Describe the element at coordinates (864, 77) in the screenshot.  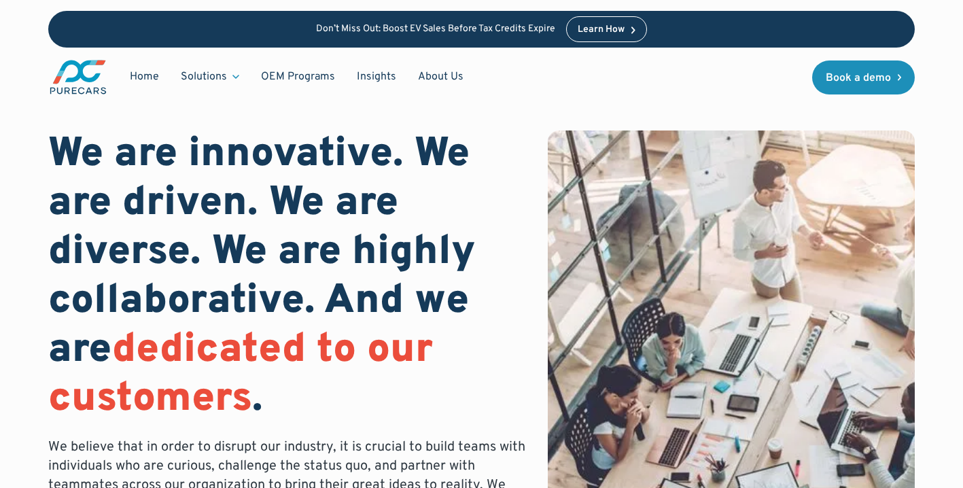
I see `a: Book a demo` at that location.